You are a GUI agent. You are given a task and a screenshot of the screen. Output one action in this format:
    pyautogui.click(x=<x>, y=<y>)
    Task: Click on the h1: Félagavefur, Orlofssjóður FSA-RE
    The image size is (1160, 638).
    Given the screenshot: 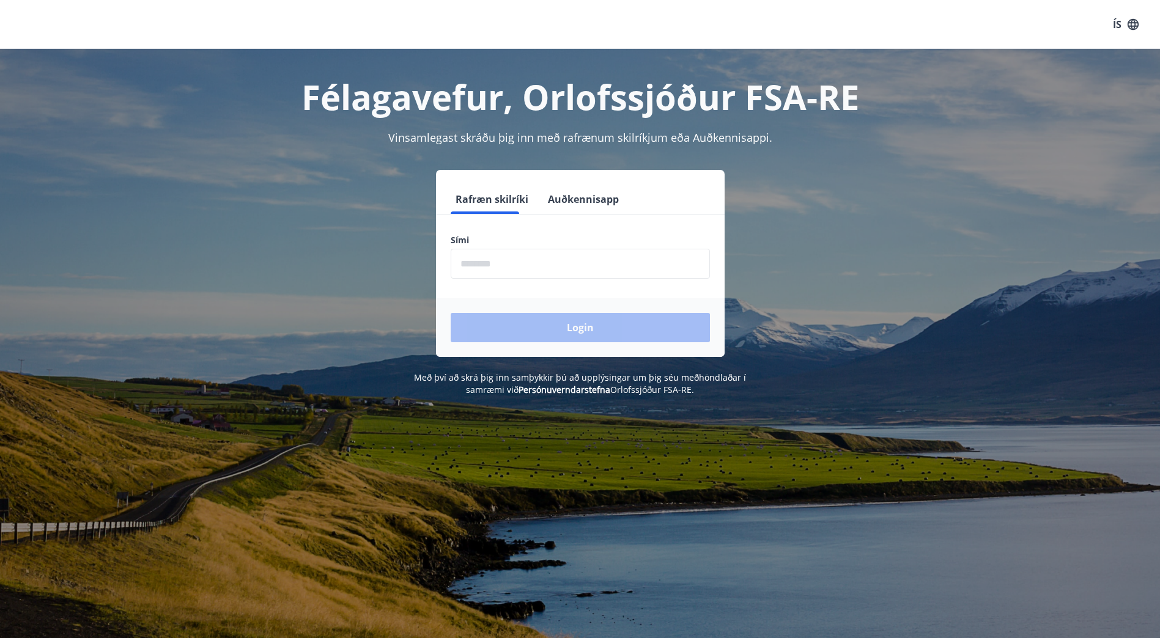 What is the action you would take?
    pyautogui.click(x=580, y=97)
    